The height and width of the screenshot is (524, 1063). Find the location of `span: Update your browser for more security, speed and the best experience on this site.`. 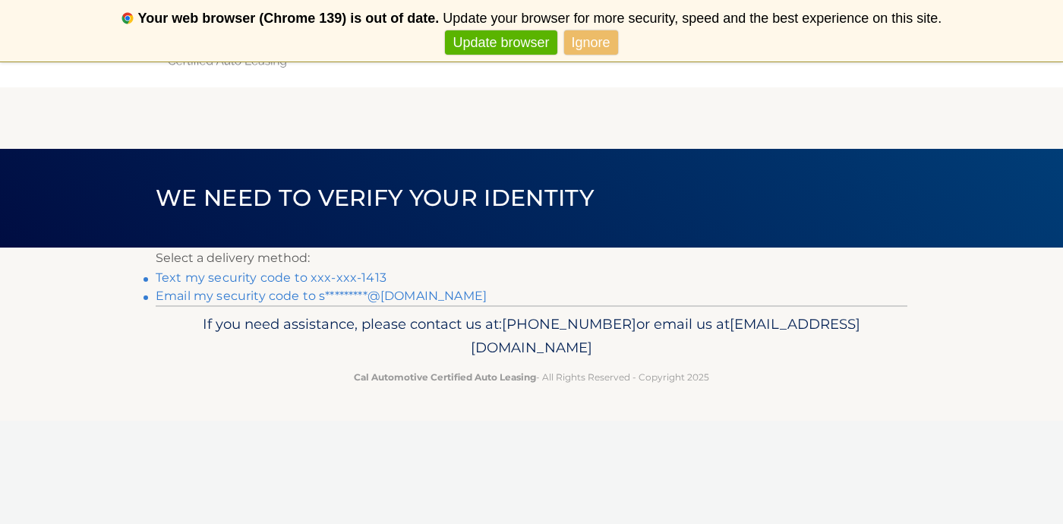

span: Update your browser for more security, speed and the best experience on this site. is located at coordinates (691, 18).